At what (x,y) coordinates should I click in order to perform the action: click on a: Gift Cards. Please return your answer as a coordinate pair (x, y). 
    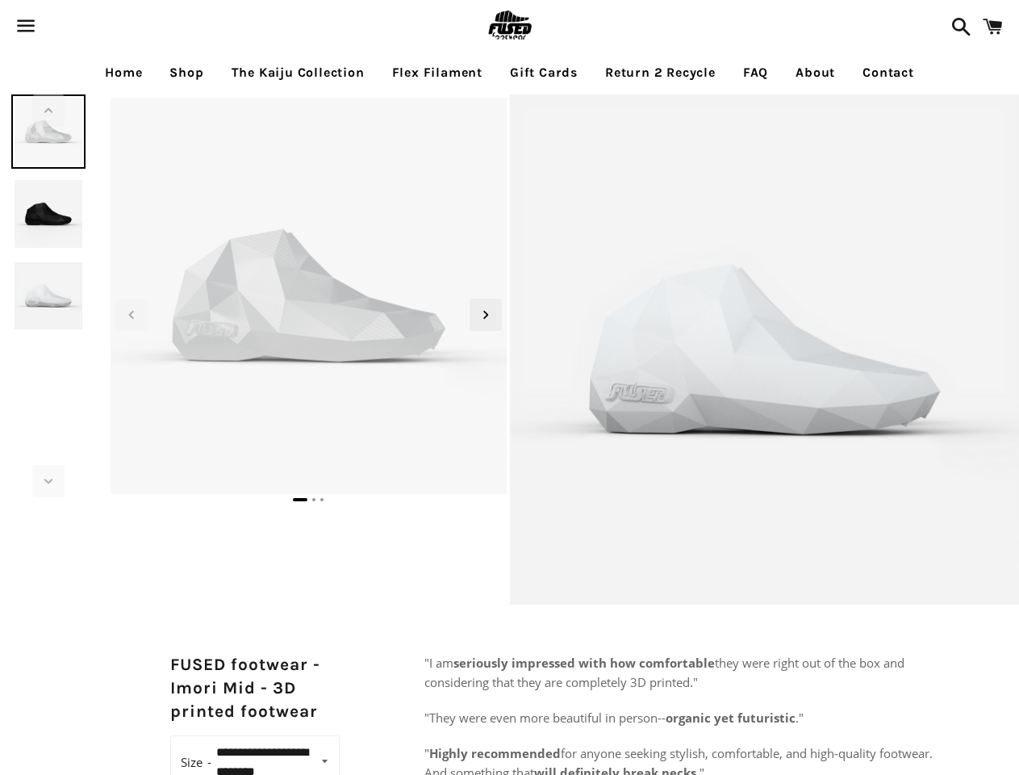
    Looking at the image, I should click on (544, 73).